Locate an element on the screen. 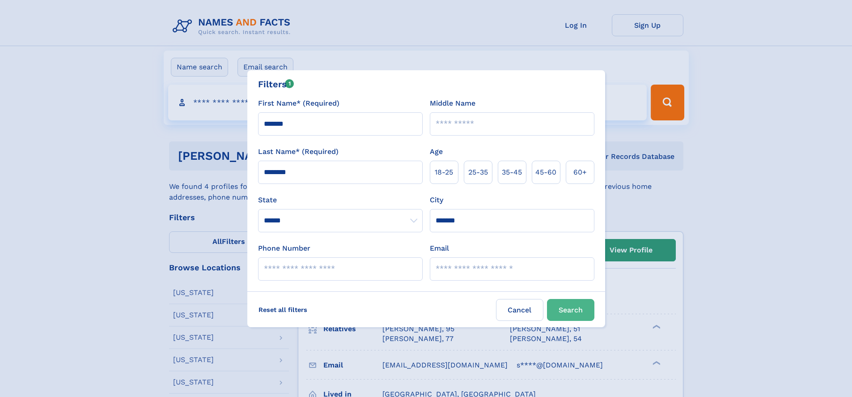 This screenshot has height=397, width=852. span: 45‑60 is located at coordinates (545, 172).